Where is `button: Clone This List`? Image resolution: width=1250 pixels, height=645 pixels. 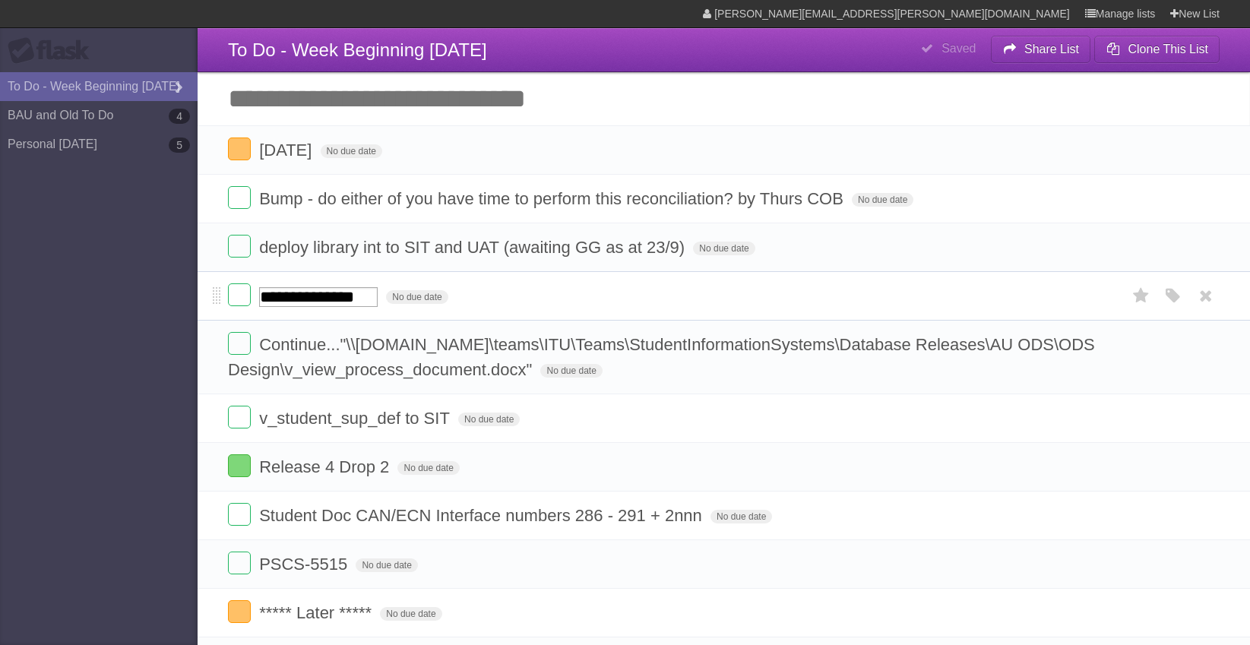
button: Clone This List is located at coordinates (1157, 49).